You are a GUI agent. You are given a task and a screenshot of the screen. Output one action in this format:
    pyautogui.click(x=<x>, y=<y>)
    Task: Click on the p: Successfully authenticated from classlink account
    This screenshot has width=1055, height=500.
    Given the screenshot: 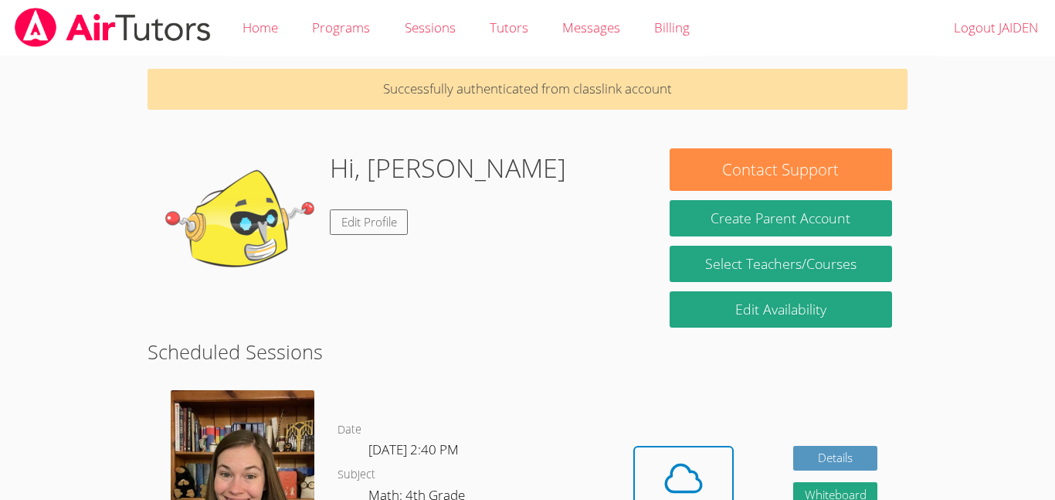 What is the action you would take?
    pyautogui.click(x=527, y=89)
    